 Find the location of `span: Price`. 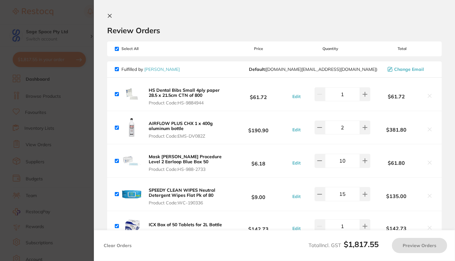

span: Price is located at coordinates (258, 49).